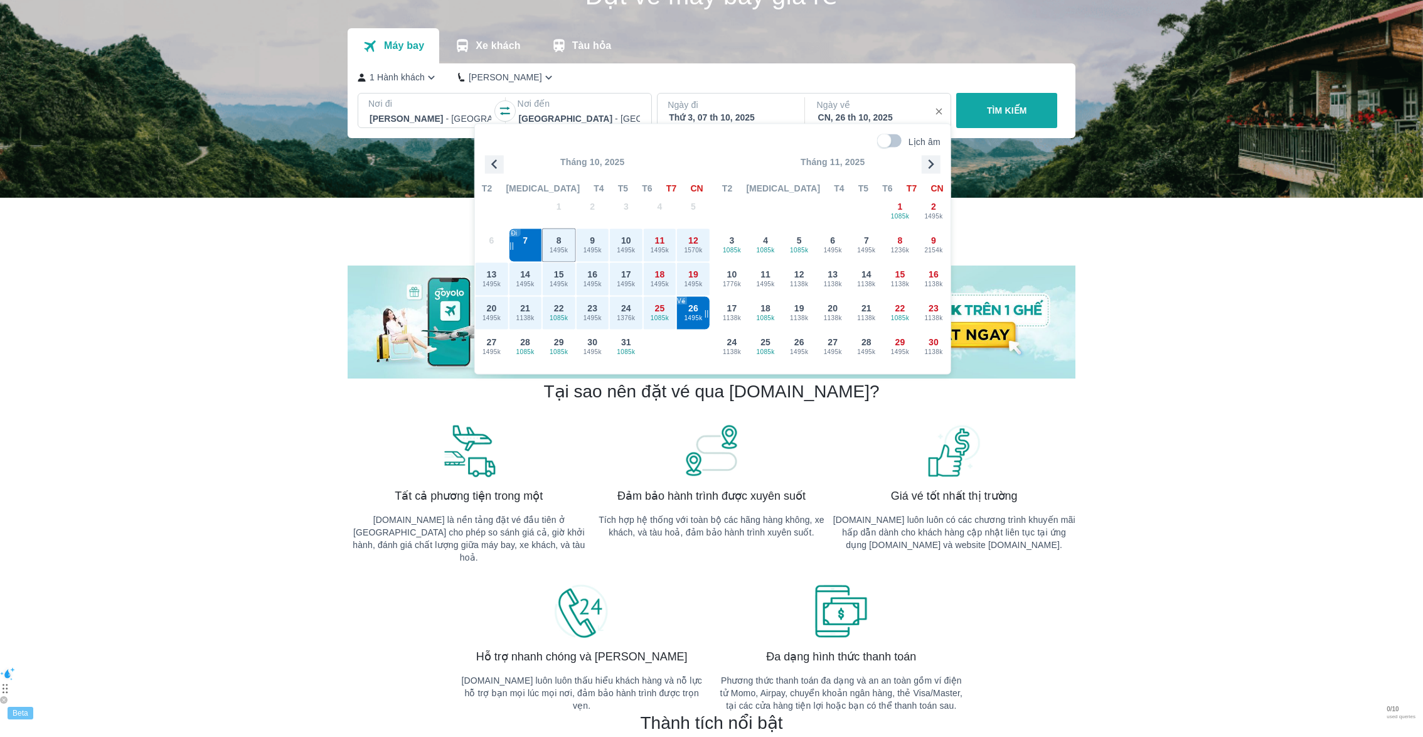  I want to click on button: 171138k, so click(732, 313).